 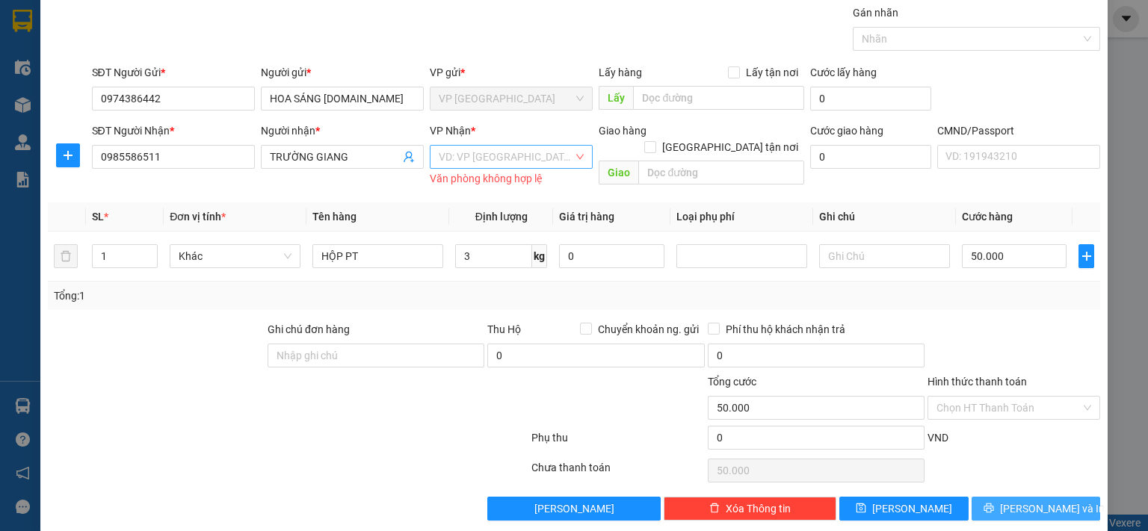 What do you see at coordinates (861, 509) in the screenshot?
I see `span: save` at bounding box center [861, 509].